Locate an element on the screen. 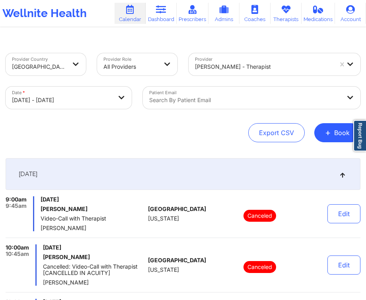 The height and width of the screenshot is (300, 366). a: Dashboard is located at coordinates (161, 13).